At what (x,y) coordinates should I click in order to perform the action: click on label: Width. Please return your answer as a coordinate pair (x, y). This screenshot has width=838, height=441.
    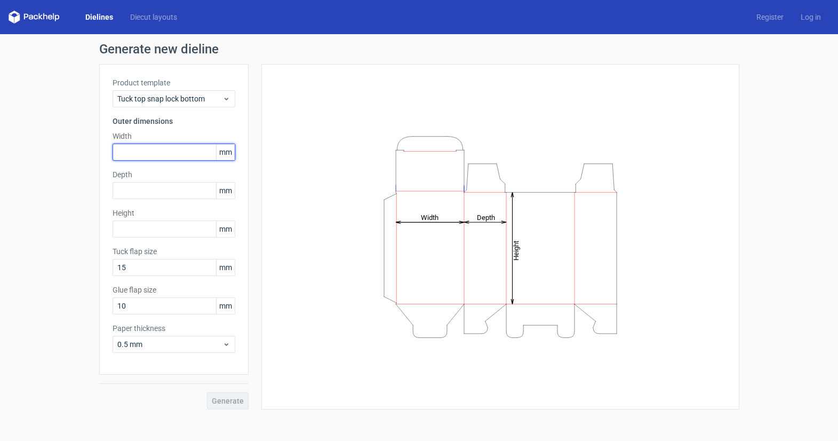
    Looking at the image, I should click on (174, 136).